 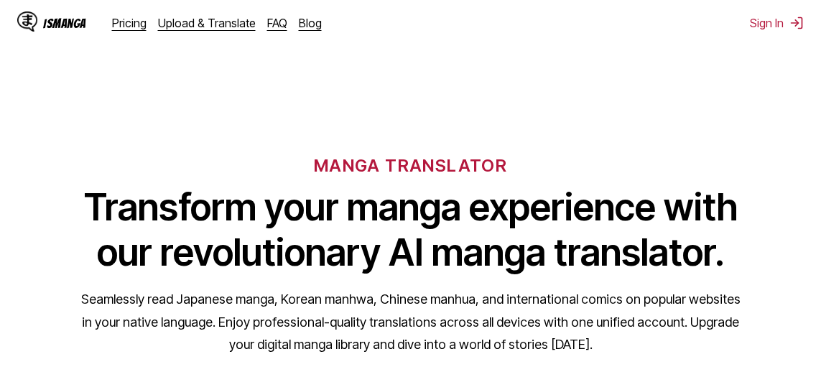 What do you see at coordinates (410, 165) in the screenshot?
I see `h6: MANGA TRANSLATOR` at bounding box center [410, 165].